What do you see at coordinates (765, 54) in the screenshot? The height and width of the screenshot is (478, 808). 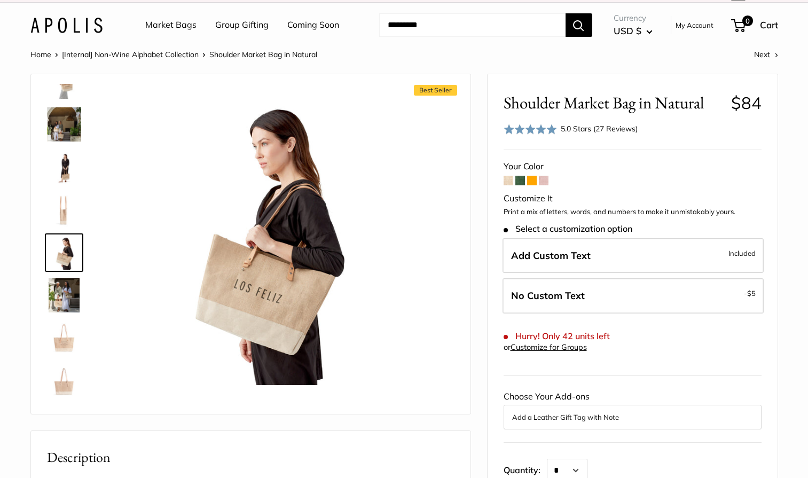 I see `a: Next` at bounding box center [765, 54].